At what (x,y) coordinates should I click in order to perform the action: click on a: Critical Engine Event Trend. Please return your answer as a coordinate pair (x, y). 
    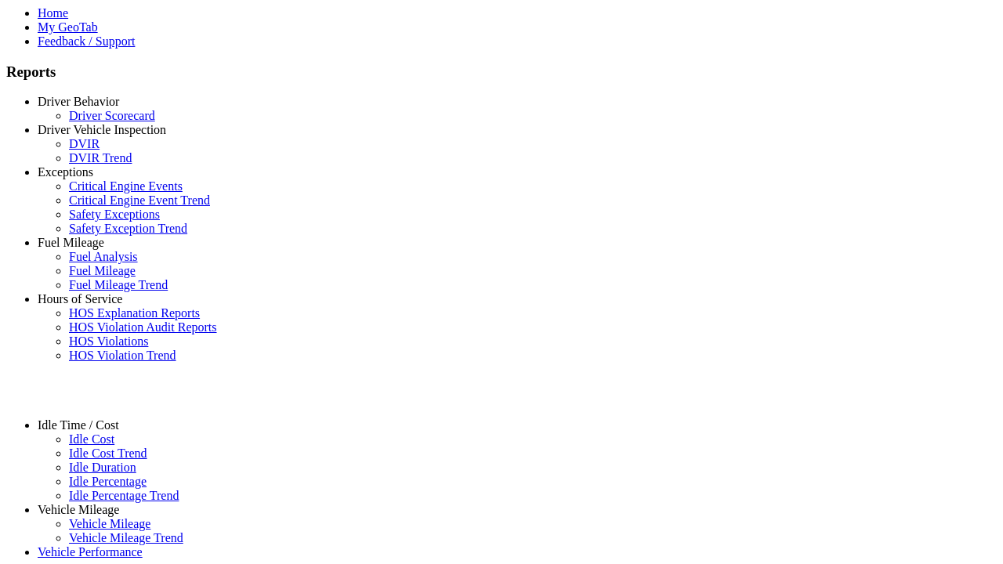
    Looking at the image, I should click on (139, 200).